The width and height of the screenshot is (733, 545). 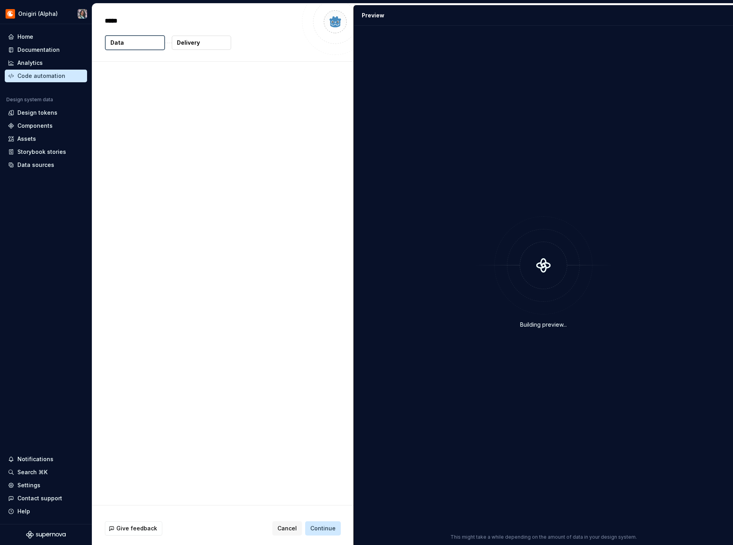 What do you see at coordinates (137, 529) in the screenshot?
I see `span: Give feedback` at bounding box center [137, 529].